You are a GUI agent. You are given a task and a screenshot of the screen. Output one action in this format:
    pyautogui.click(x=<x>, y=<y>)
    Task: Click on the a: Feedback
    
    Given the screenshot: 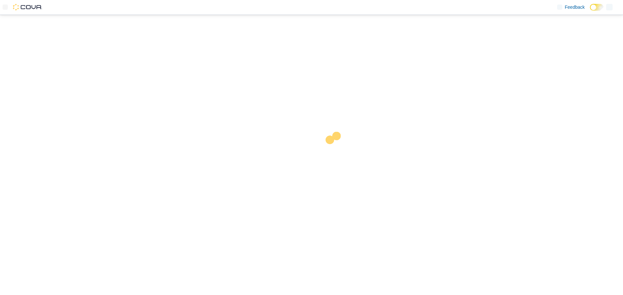 What is the action you would take?
    pyautogui.click(x=570, y=7)
    